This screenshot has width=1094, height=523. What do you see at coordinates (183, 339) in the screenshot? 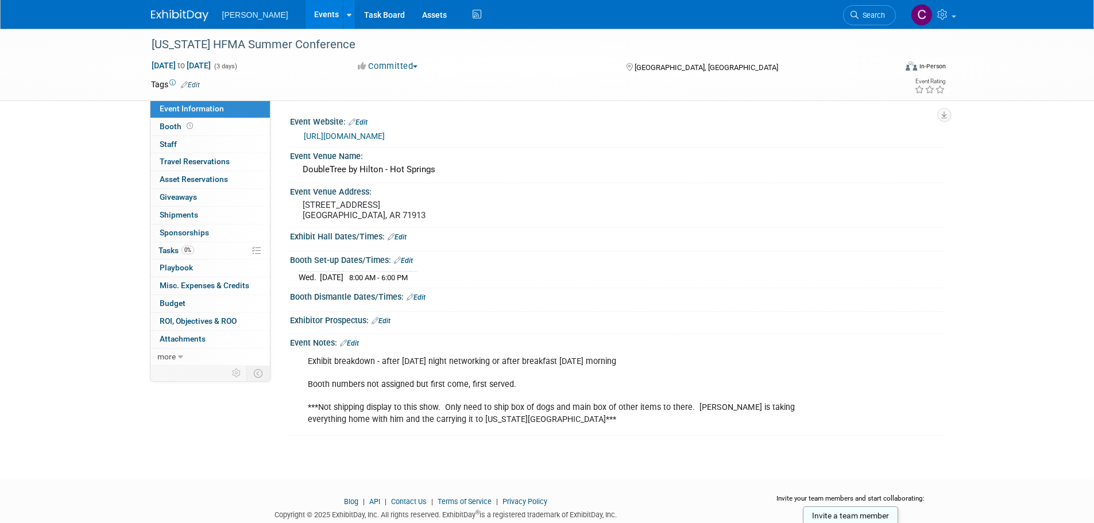
I see `span: Attachments` at bounding box center [183, 339].